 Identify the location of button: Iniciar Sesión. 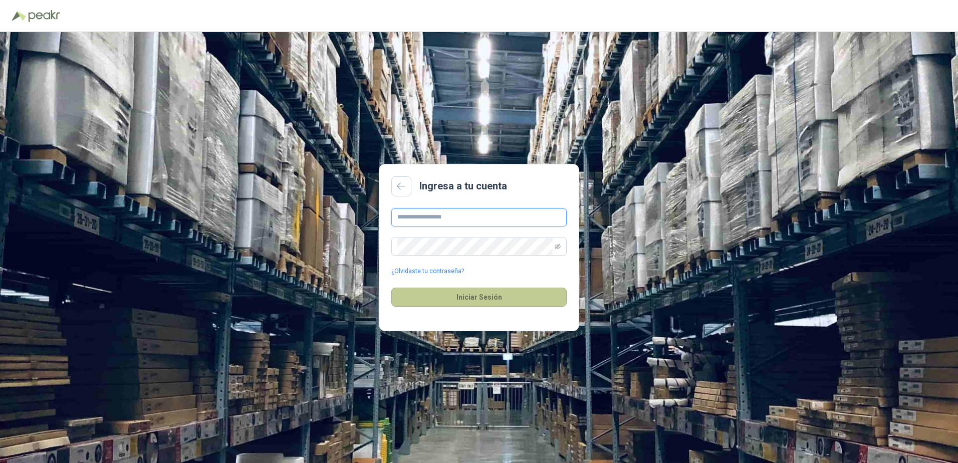
(479, 297).